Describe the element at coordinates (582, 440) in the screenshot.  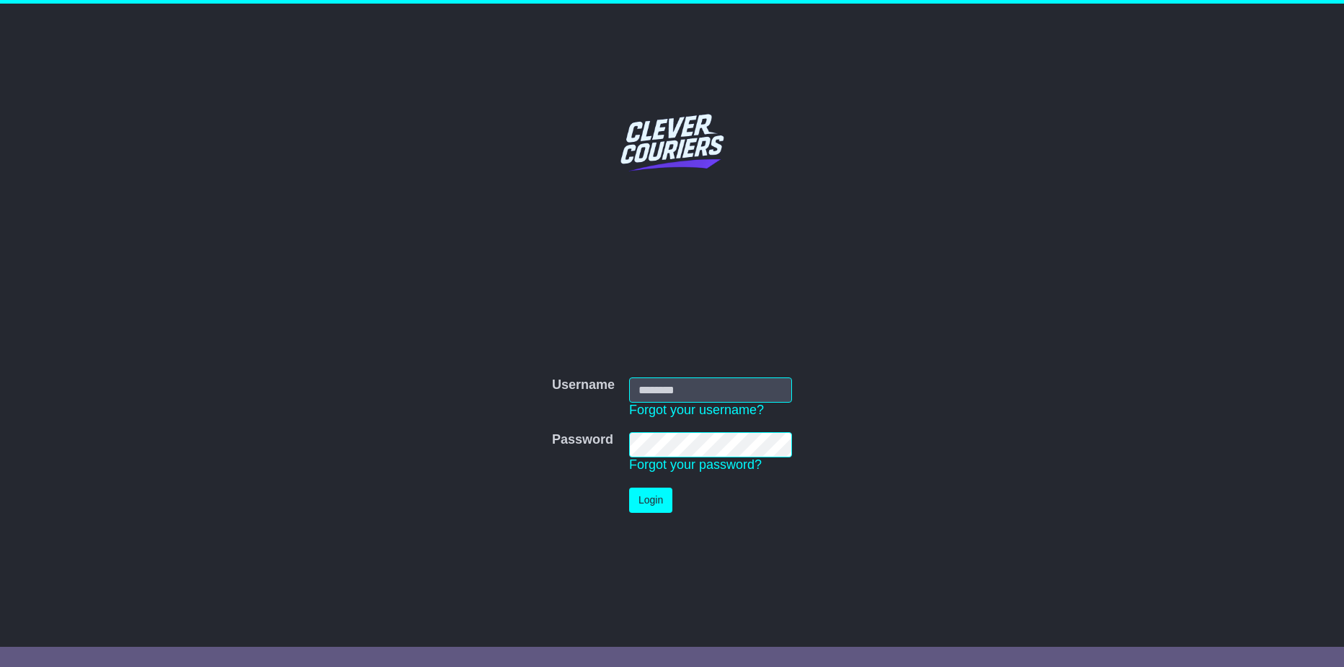
I see `label: Password` at that location.